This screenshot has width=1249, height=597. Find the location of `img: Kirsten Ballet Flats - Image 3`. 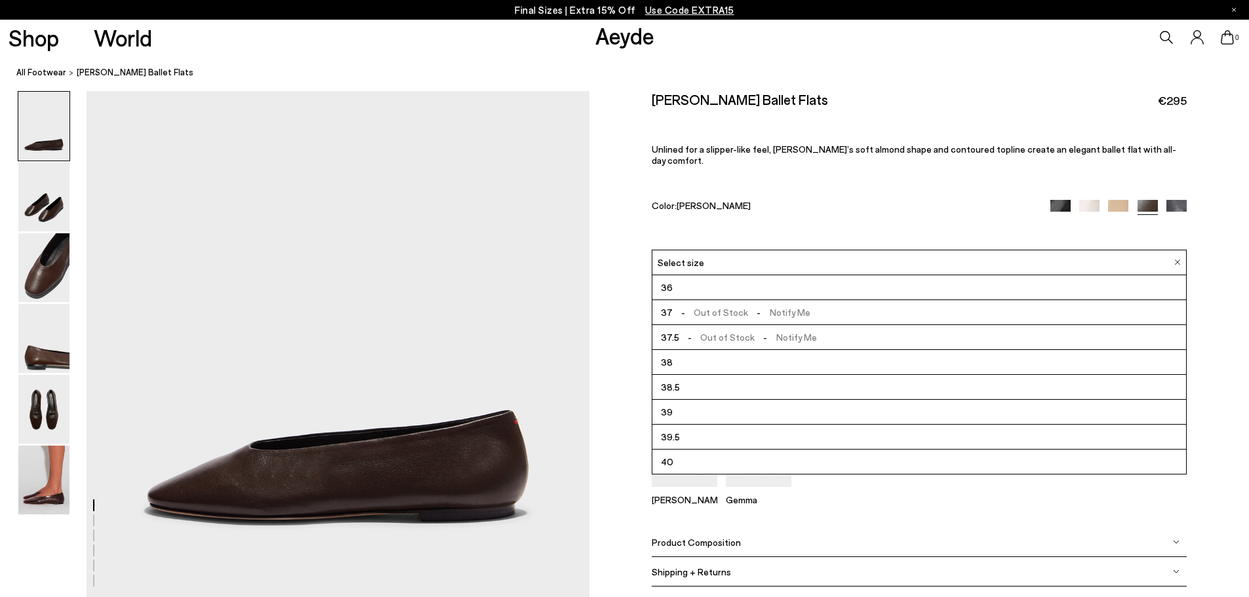

img: Kirsten Ballet Flats - Image 3 is located at coordinates (44, 267).